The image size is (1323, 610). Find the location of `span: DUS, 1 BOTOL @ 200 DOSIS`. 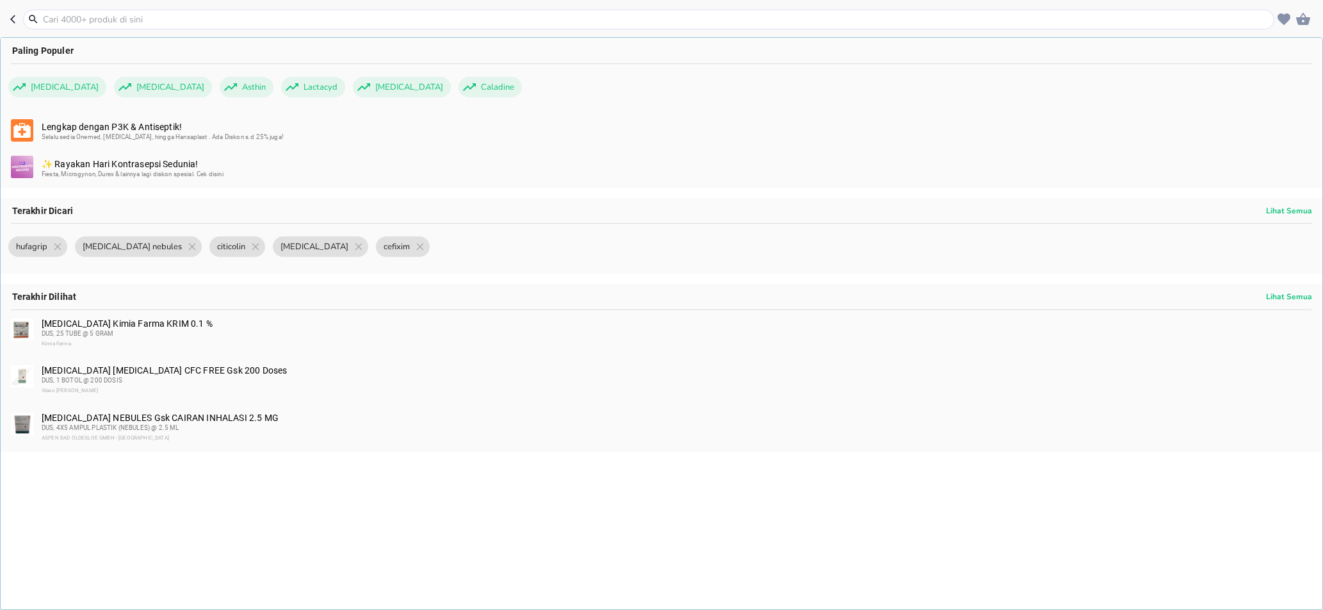

span: DUS, 1 BOTOL @ 200 DOSIS is located at coordinates (82, 380).